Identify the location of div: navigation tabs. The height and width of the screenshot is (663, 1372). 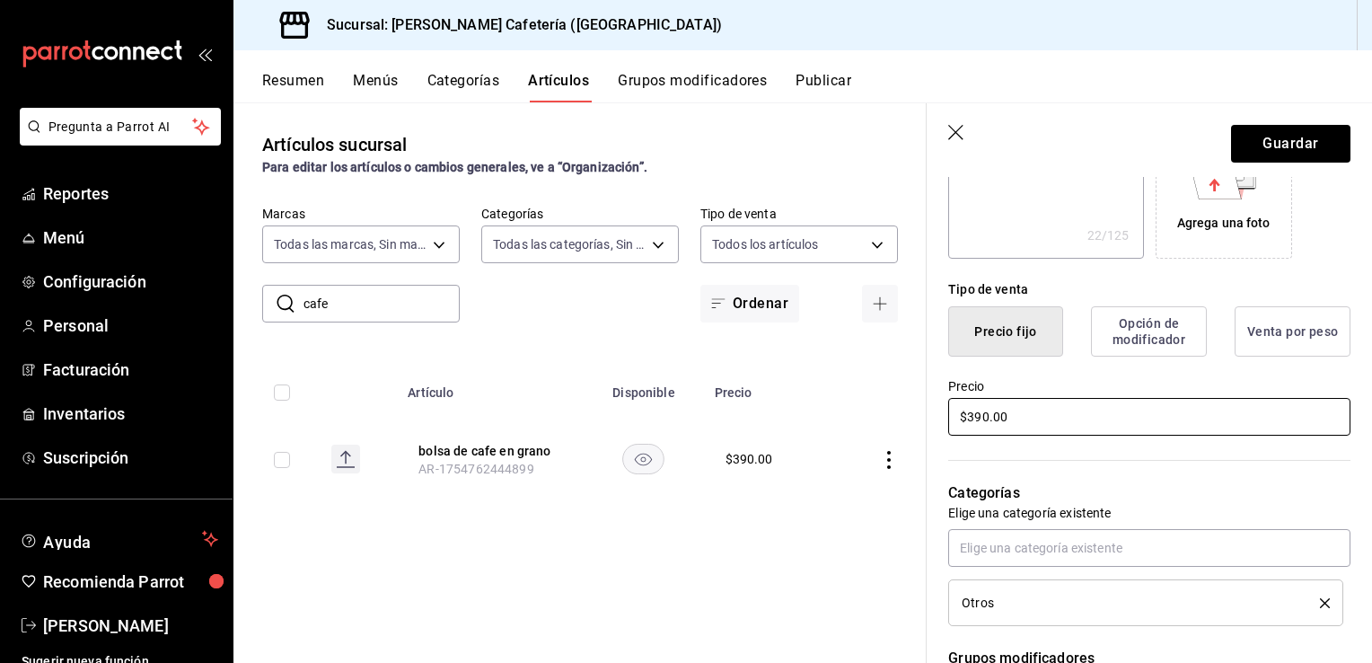
(817, 87).